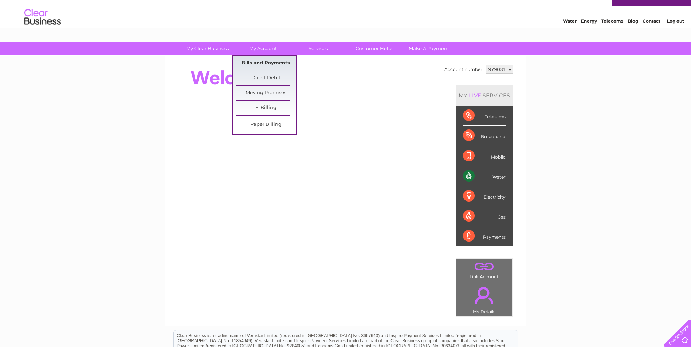  I want to click on a: Energy, so click(589, 34).